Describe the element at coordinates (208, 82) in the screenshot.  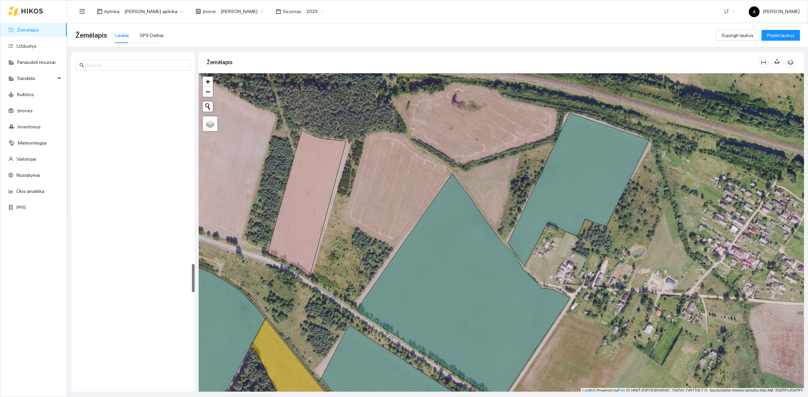
I see `a: Zoom in` at that location.